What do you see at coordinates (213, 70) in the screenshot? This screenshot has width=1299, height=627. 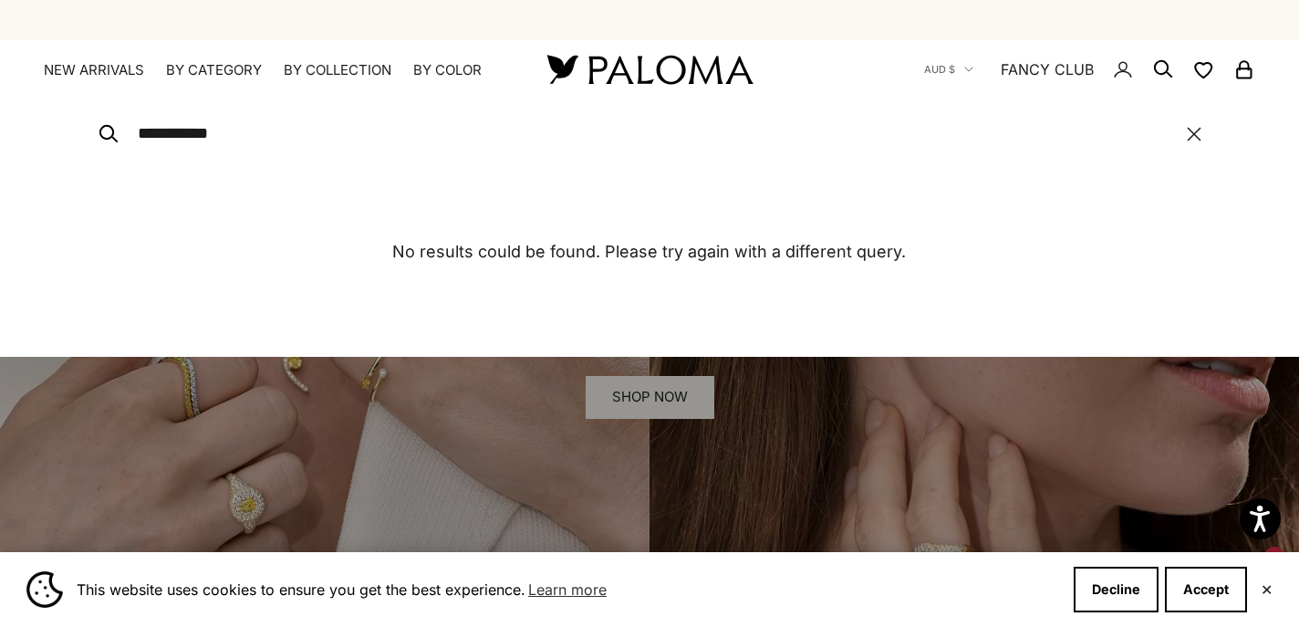 I see `summary: By Category` at bounding box center [213, 70].